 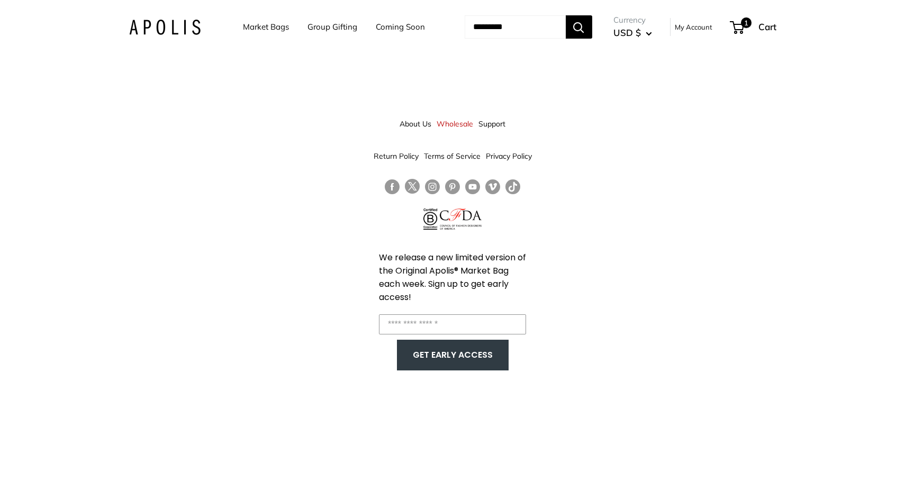 I want to click on span: Cart, so click(x=767, y=26).